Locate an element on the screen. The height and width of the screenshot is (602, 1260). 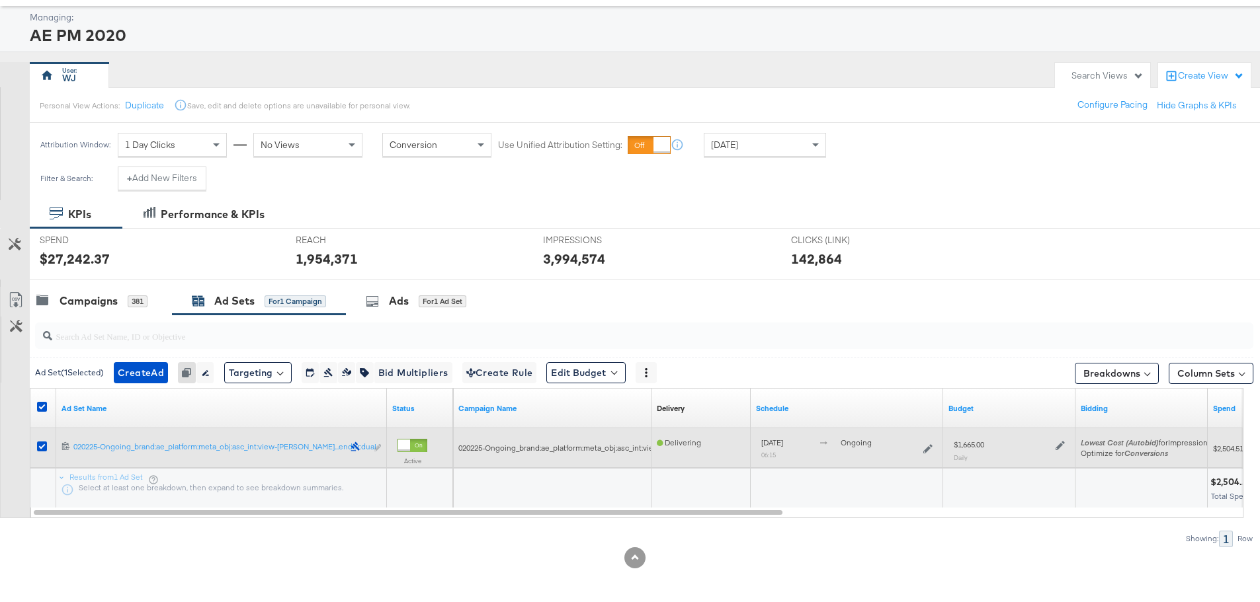
div: WJ is located at coordinates (69, 75).